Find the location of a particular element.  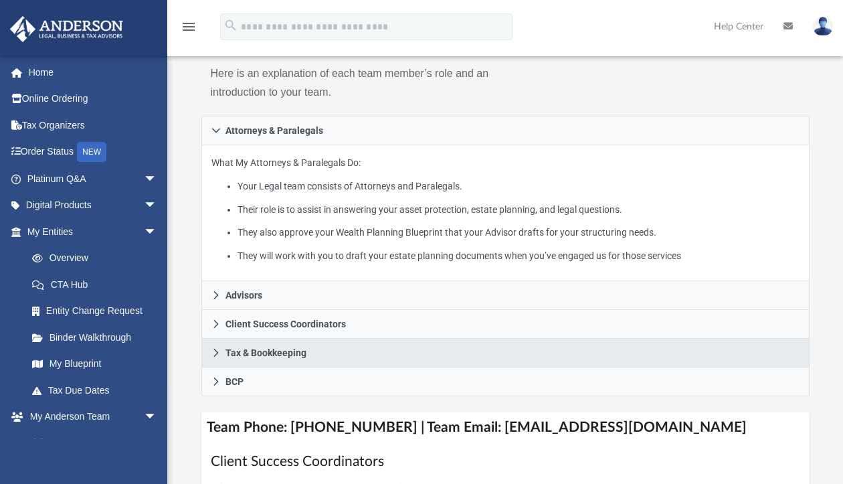

a: Home is located at coordinates (93, 72).